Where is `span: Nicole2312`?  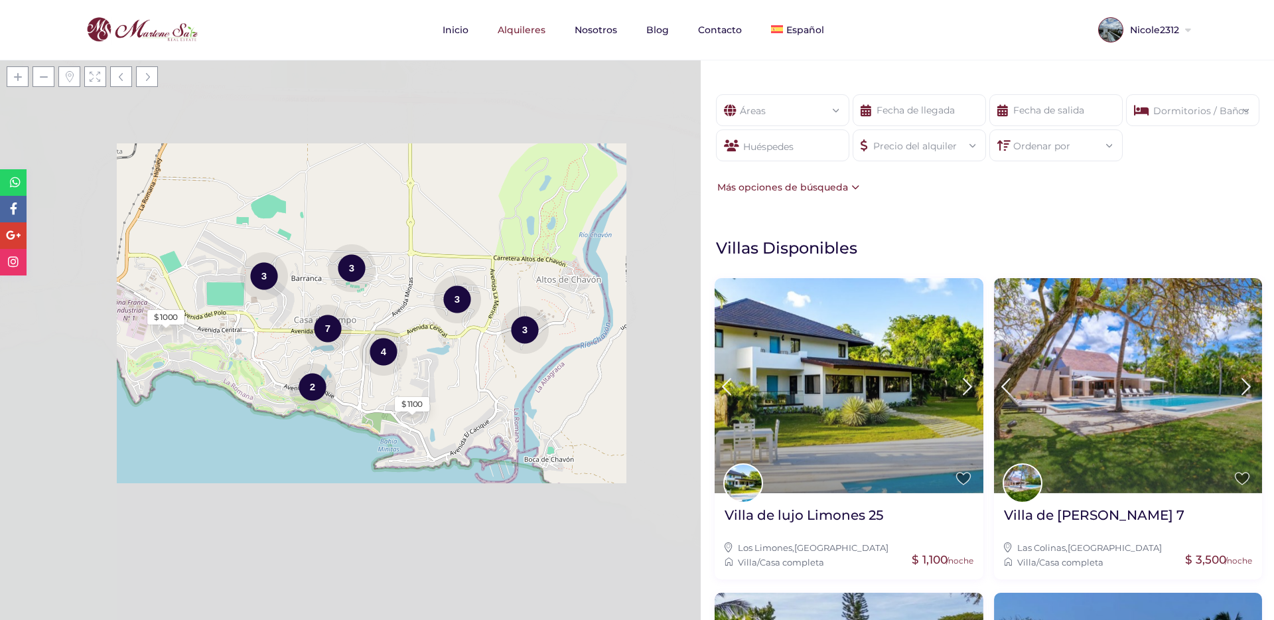 span: Nicole2312 is located at coordinates (1153, 30).